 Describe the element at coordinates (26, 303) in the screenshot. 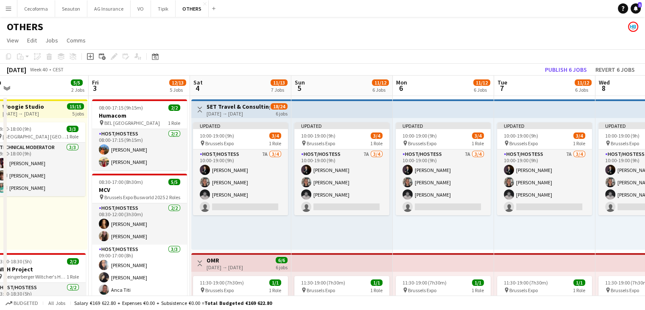

I see `span: Budgeted` at that location.